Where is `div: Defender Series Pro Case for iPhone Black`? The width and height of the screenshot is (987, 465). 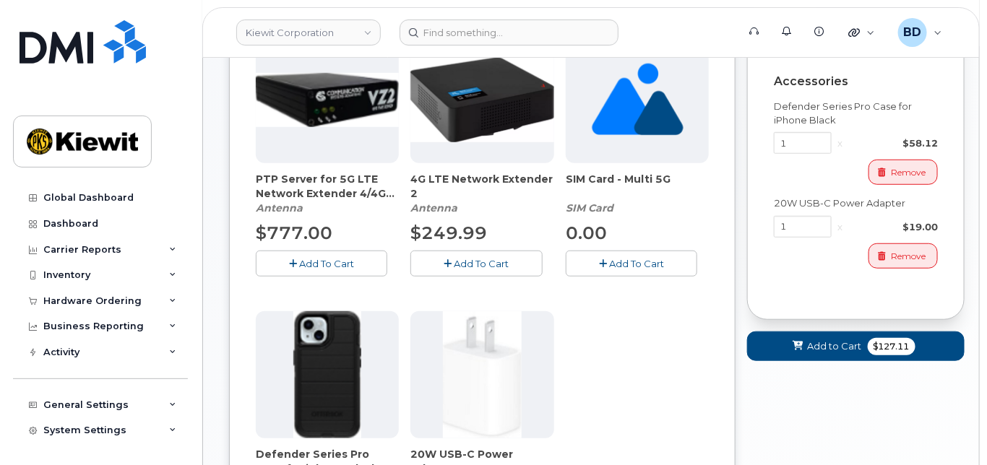
div: Defender Series Pro Case for iPhone Black is located at coordinates (855, 113).